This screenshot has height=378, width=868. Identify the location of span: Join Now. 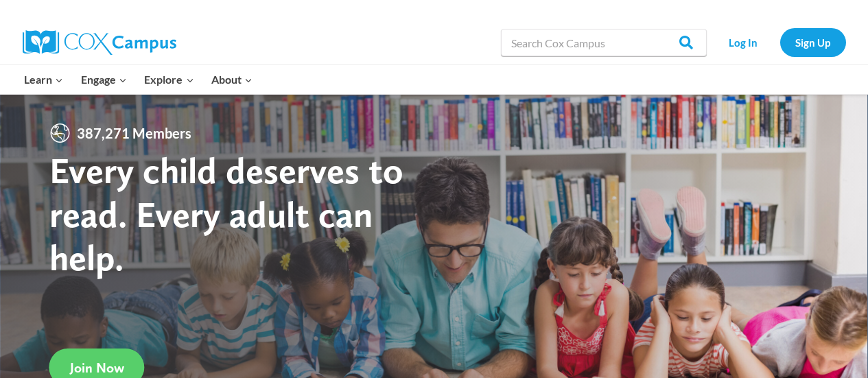
(97, 368).